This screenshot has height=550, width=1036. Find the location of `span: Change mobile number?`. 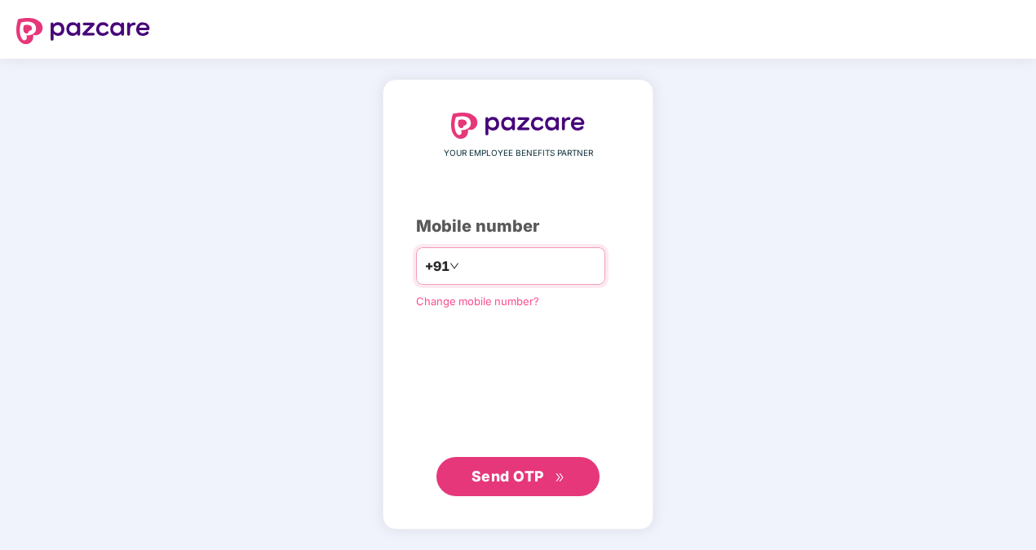

span: Change mobile number? is located at coordinates (477, 301).